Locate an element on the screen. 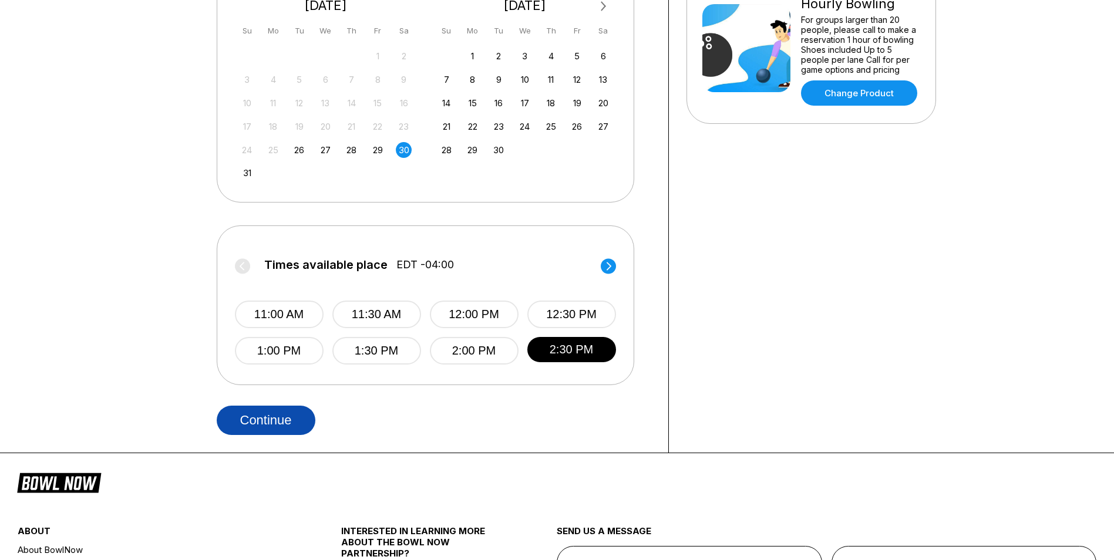 Image resolution: width=1114 pixels, height=560 pixels. div: Choose Sunday, August 31st, 2025 is located at coordinates (247, 173).